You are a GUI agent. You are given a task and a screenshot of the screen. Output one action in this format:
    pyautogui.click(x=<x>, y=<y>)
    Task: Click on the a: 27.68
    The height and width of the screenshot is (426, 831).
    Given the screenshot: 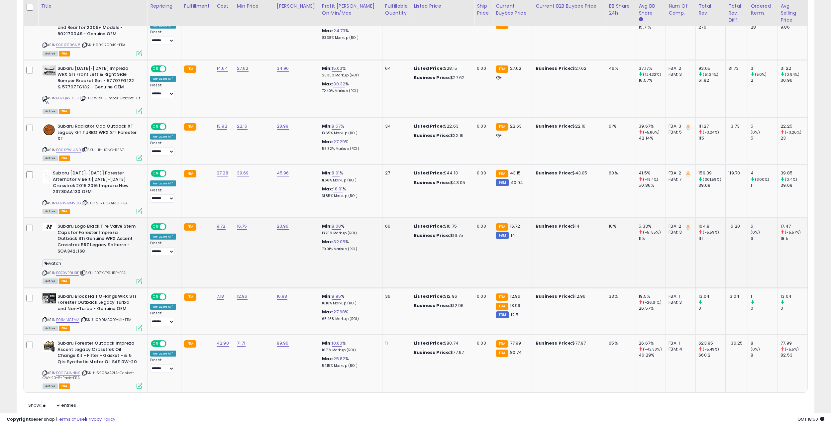 What is the action you would take?
    pyautogui.click(x=339, y=312)
    